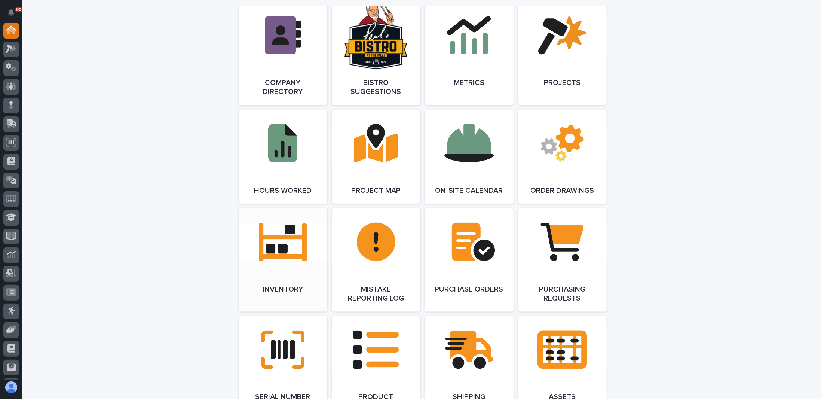 The image size is (821, 399). Describe the element at coordinates (562, 157) in the screenshot. I see `a: Order Drawings` at that location.